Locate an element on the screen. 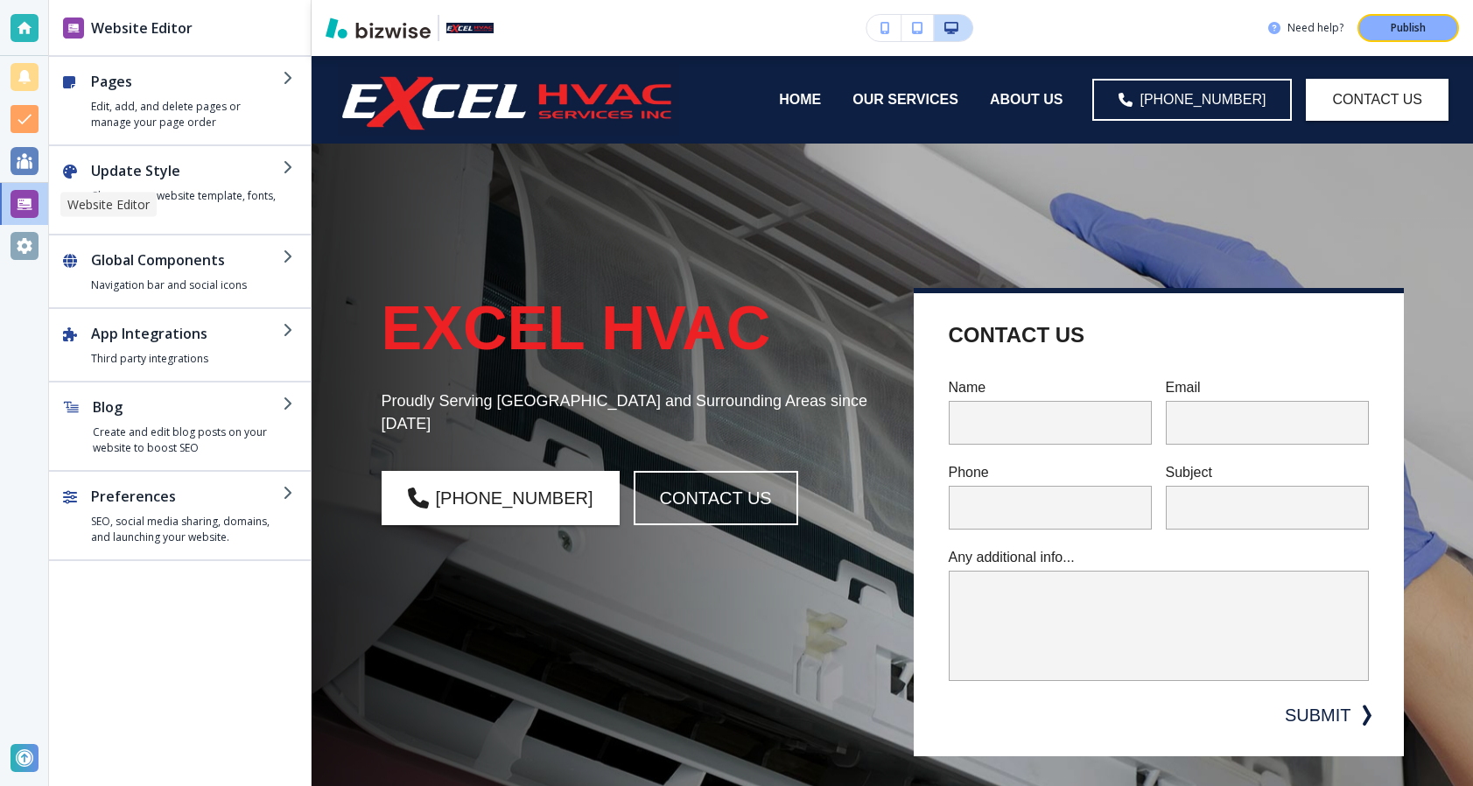 Image resolution: width=1473 pixels, height=786 pixels. button: Global ComponentsNavigation bar and social icons is located at coordinates (179, 271).